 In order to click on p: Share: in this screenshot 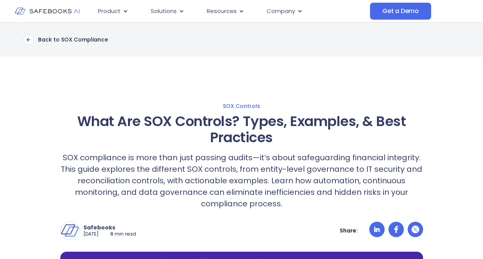, I will do `click(348, 230)`.